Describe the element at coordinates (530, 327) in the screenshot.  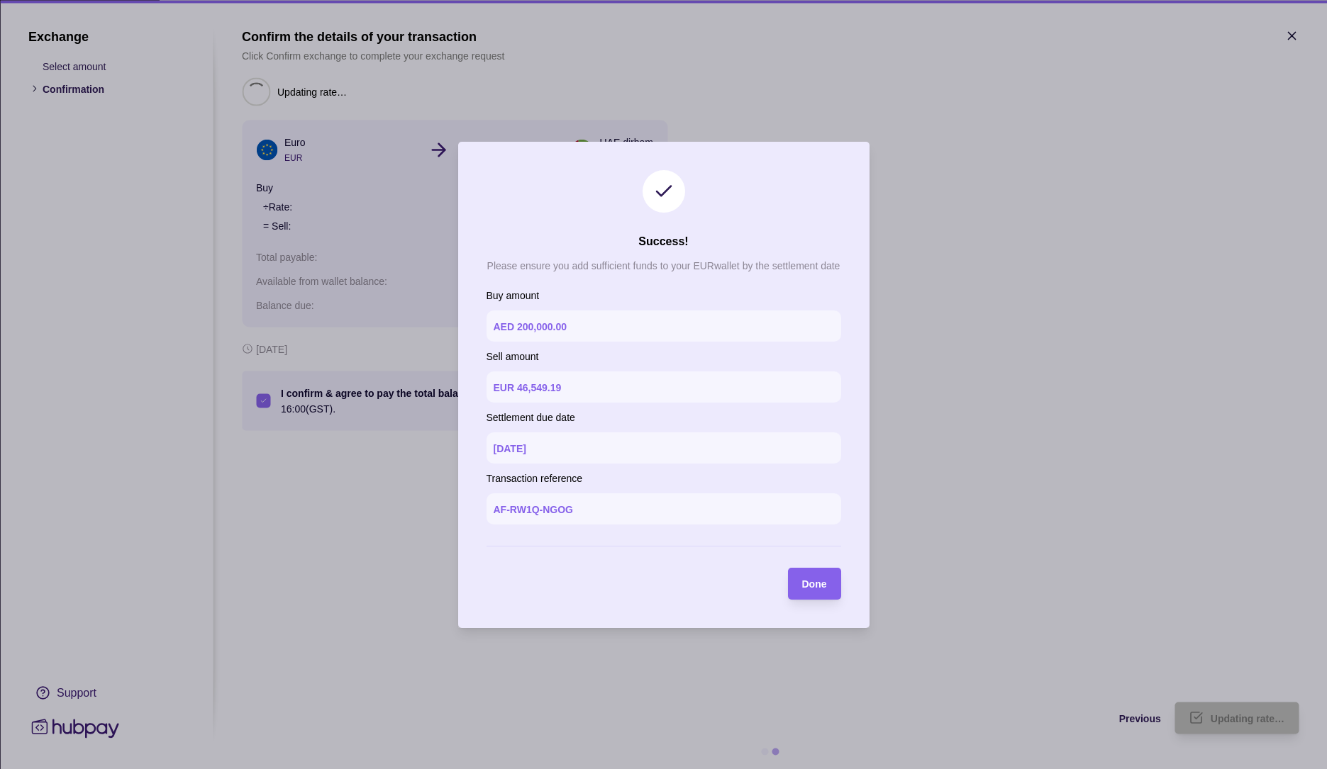
I see `p: AED 200,000.00` at that location.